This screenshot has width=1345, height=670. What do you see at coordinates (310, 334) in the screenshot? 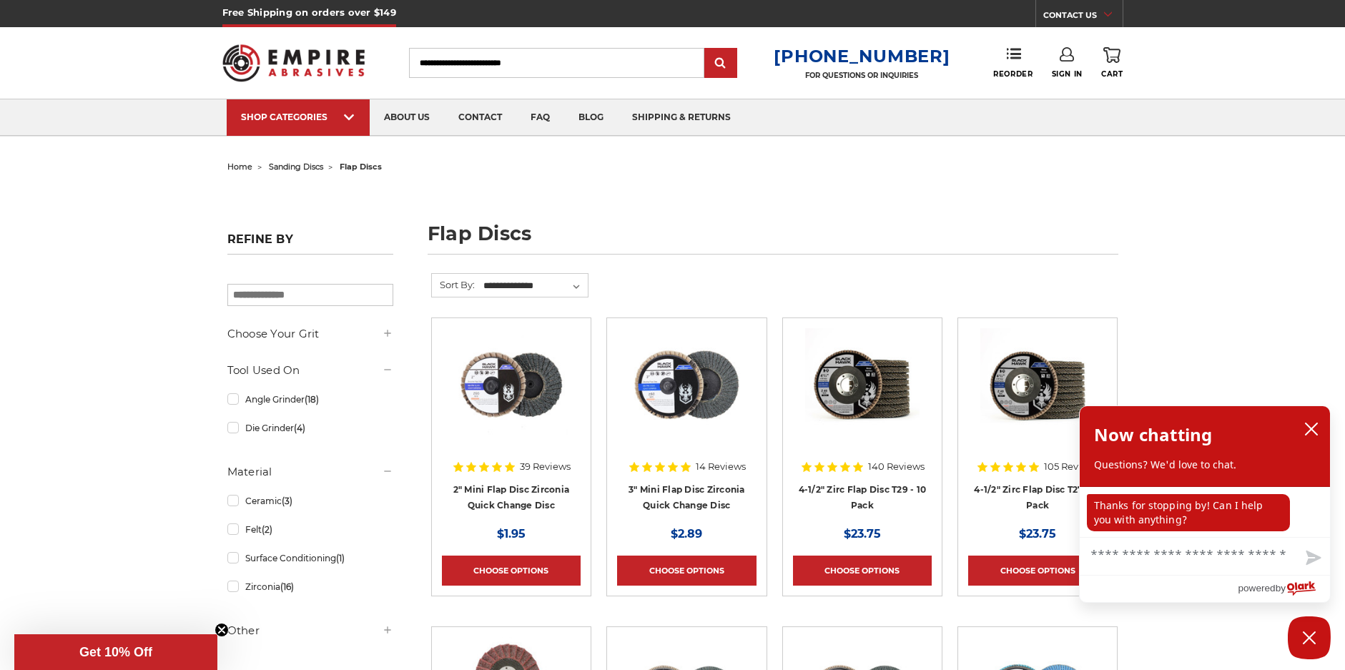
I see `h5: Choose Your Grit` at bounding box center [310, 334].